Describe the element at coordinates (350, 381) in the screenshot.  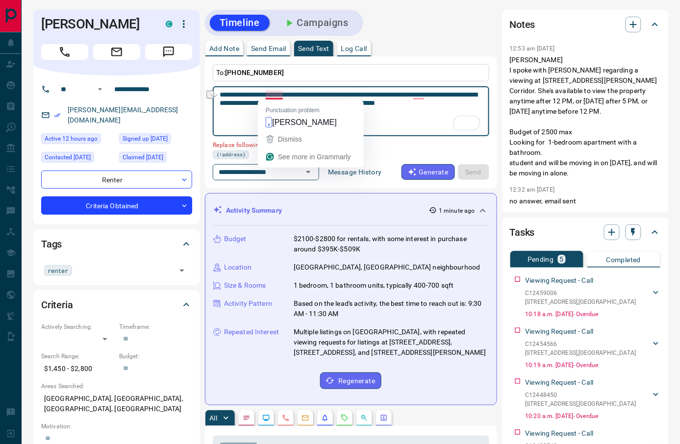
I see `button: Regenerate` at that location.